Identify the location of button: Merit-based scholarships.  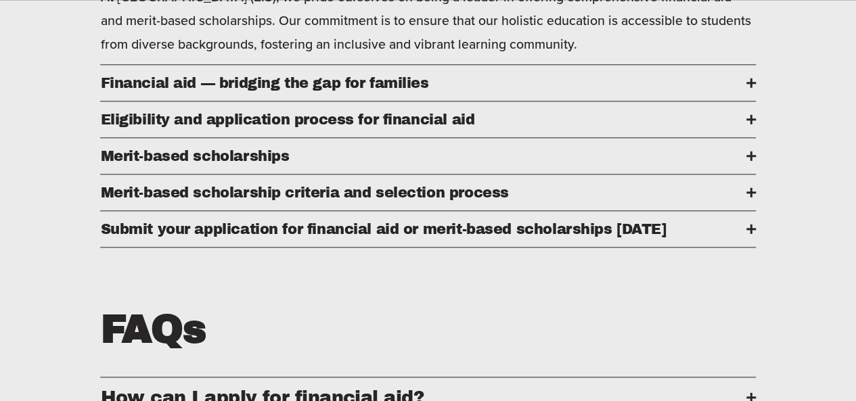
(428, 156).